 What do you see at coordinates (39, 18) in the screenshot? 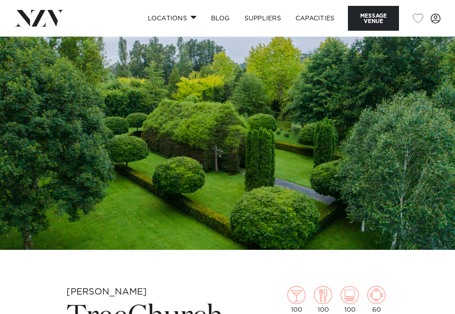
I see `img: nzv-logo.png` at bounding box center [39, 18].